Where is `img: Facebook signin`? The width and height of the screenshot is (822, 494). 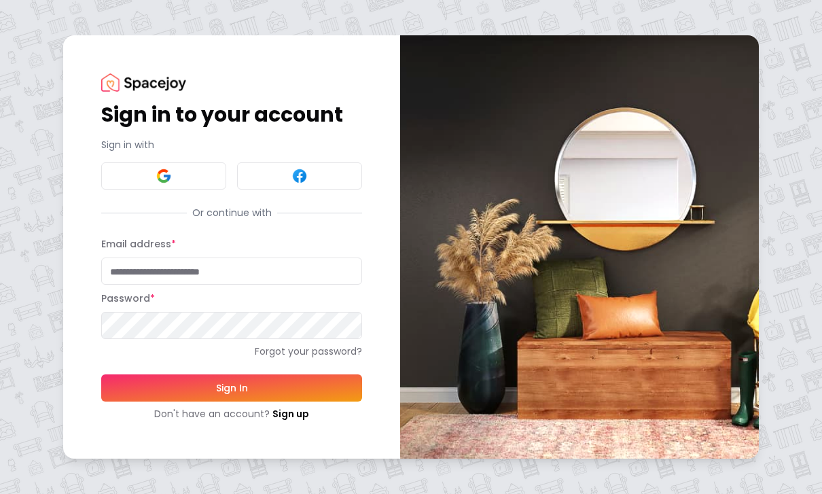
img: Facebook signin is located at coordinates (299, 176).